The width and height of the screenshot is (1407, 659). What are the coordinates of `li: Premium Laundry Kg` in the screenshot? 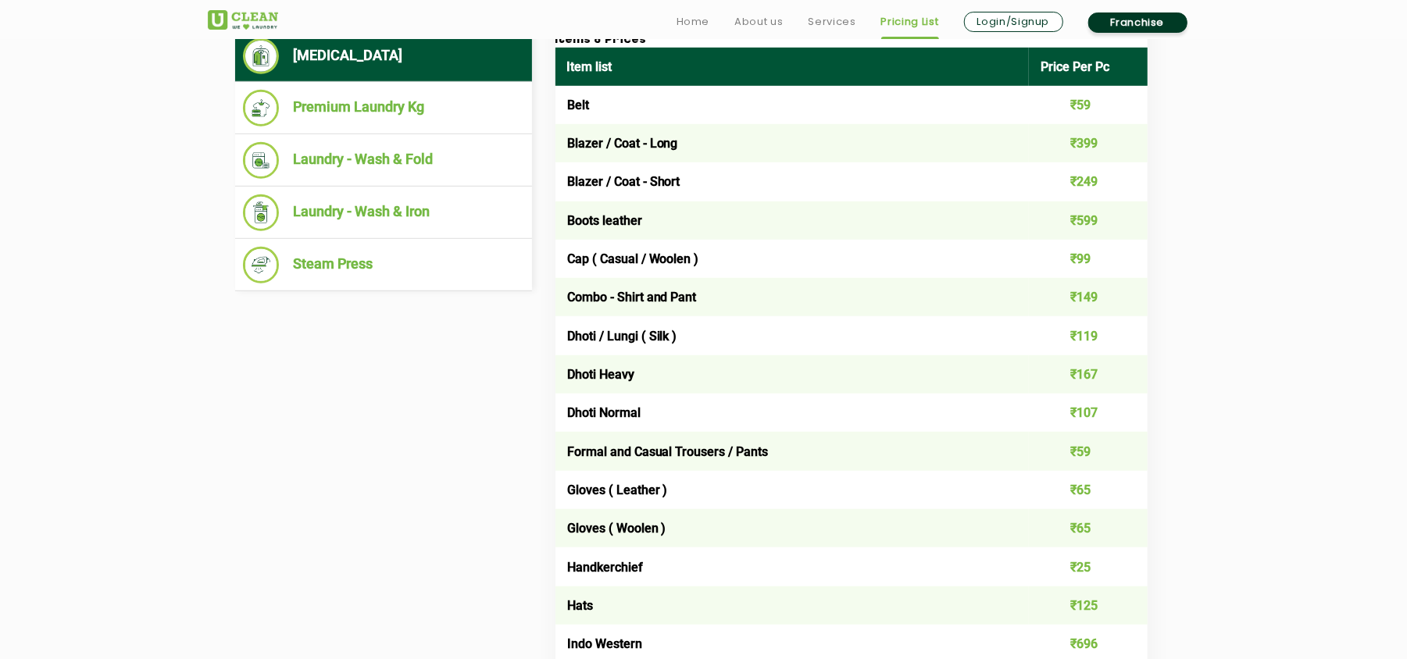 It's located at (384, 108).